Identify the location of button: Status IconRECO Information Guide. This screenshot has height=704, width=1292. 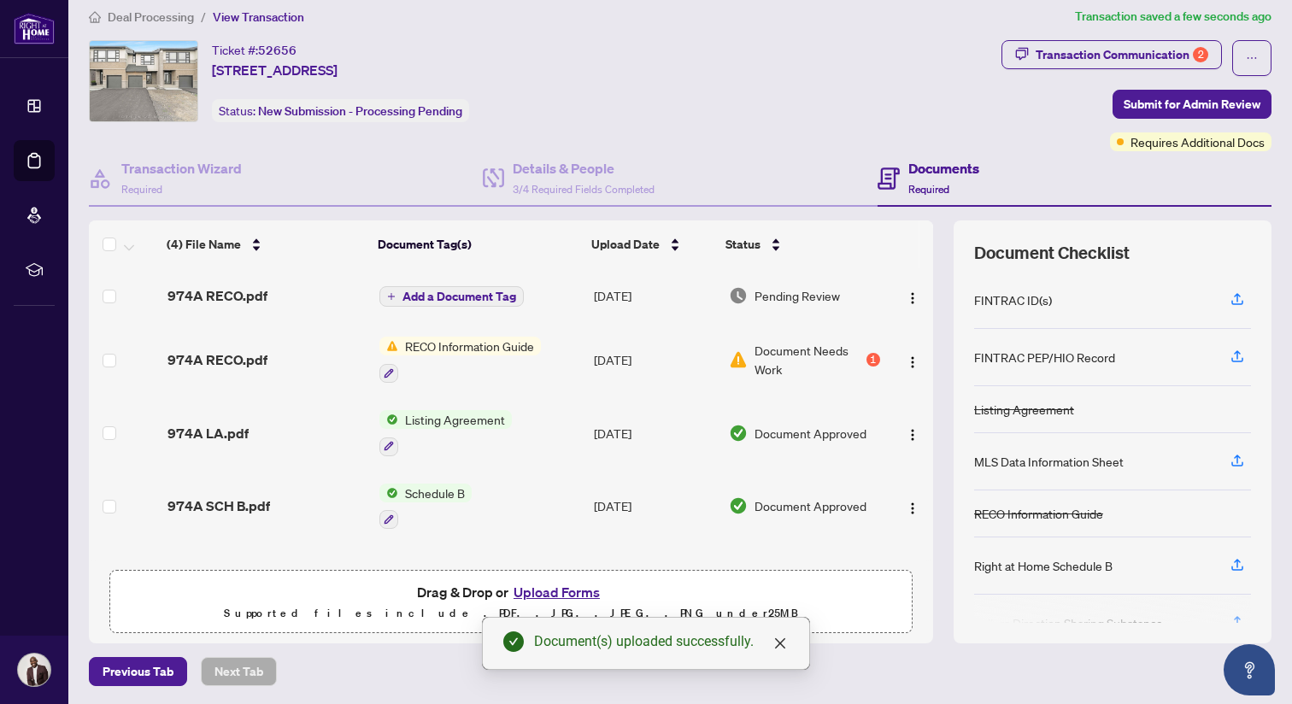
(460, 360).